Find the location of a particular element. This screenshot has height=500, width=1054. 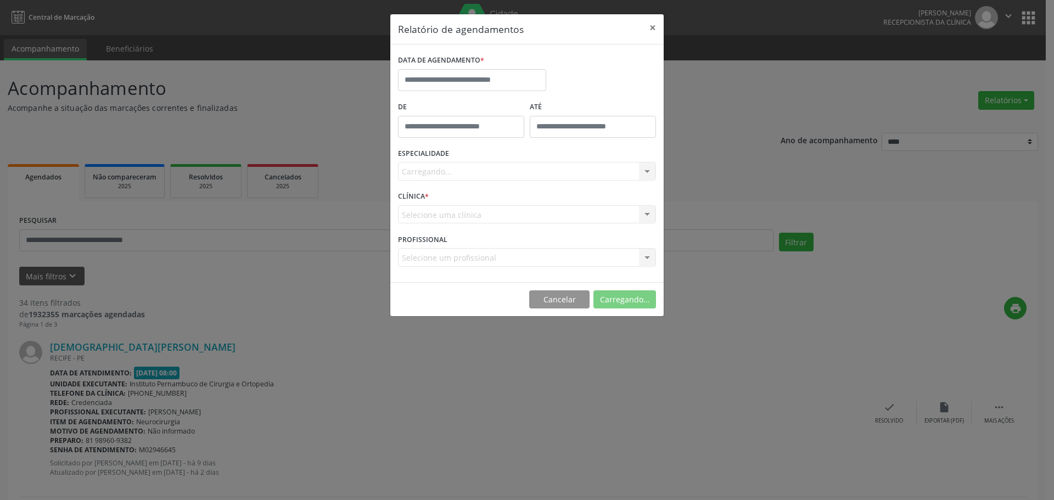

label: ATÉ is located at coordinates (593, 107).